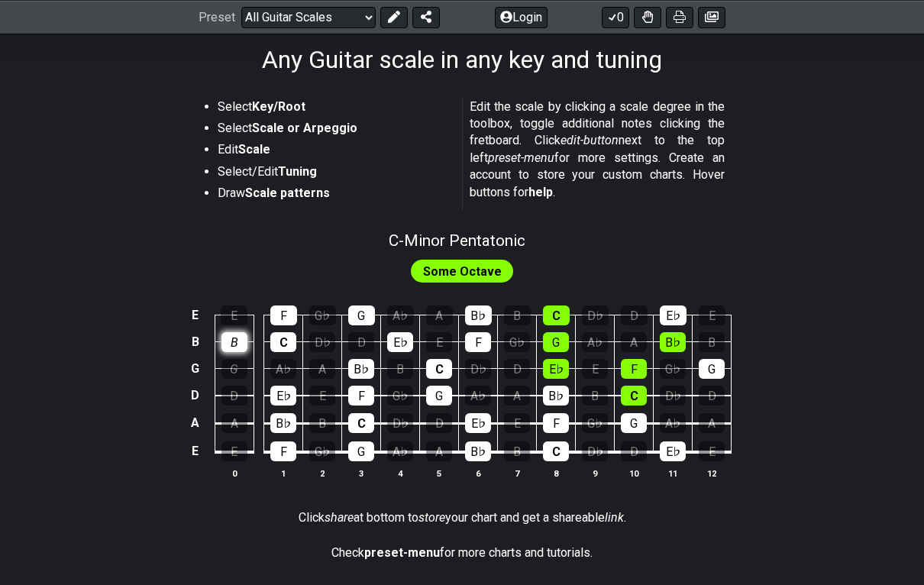 The width and height of the screenshot is (924, 585). Describe the element at coordinates (556, 472) in the screenshot. I see `th: 8` at that location.